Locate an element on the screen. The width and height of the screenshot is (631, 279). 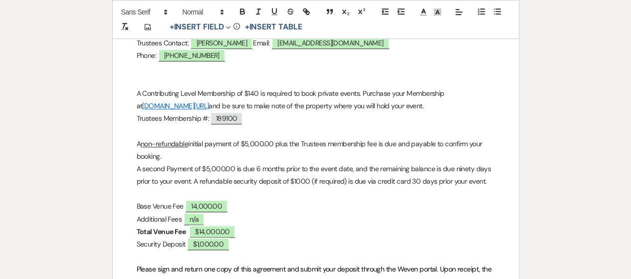
button: Insert Field is located at coordinates (201, 27).